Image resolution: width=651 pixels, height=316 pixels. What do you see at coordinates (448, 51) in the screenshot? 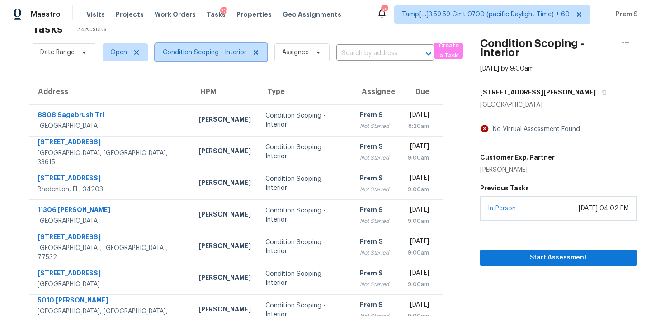
I see `span: Create a Task` at bounding box center [448, 51].